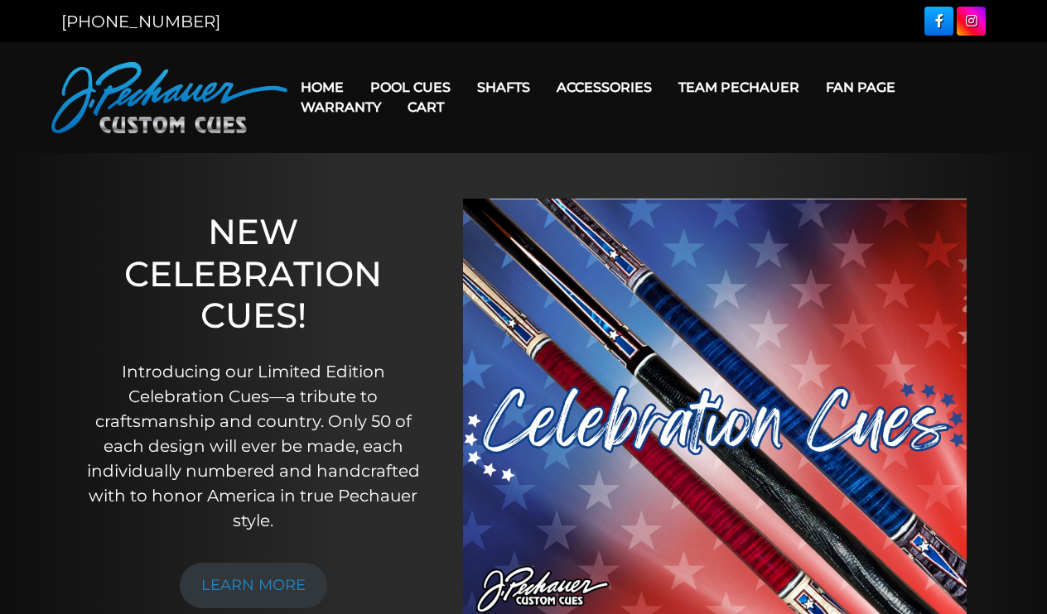 The height and width of the screenshot is (614, 1047). Describe the element at coordinates (410, 87) in the screenshot. I see `a: Pool Cues` at that location.